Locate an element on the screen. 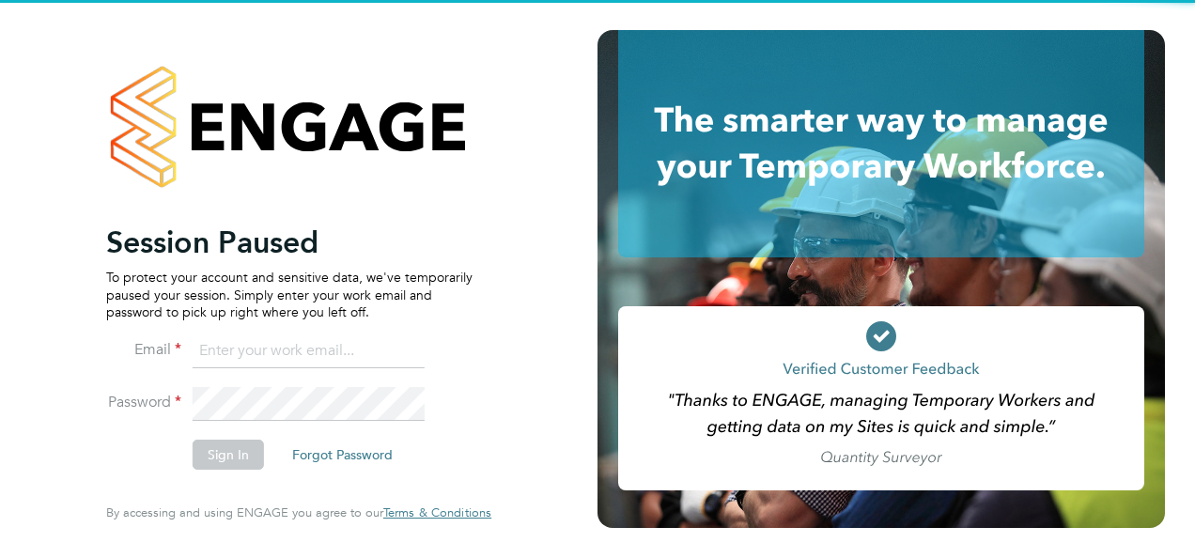 The width and height of the screenshot is (1195, 558). input: Enter your work email... is located at coordinates (308, 351).